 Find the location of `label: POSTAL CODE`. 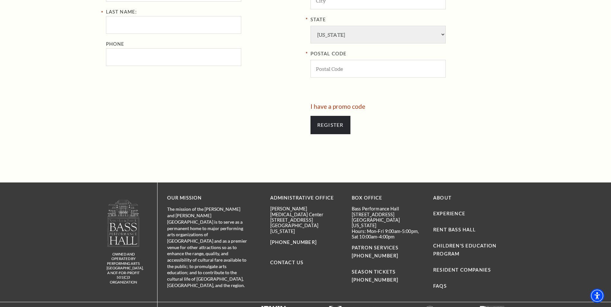

label: POSTAL CODE is located at coordinates (408, 54).